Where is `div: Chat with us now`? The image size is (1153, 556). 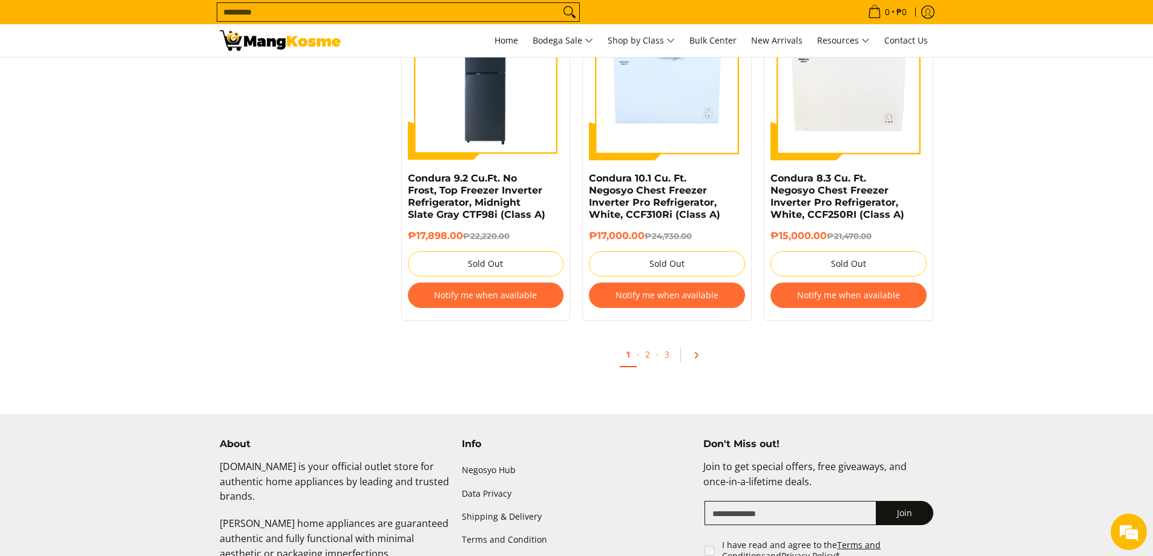 div: Chat with us now is located at coordinates (133, 76).